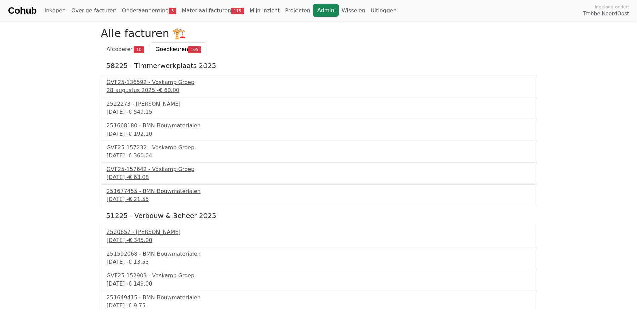  Describe the element at coordinates (138, 199) in the screenshot. I see `span: € 21.55` at that location.